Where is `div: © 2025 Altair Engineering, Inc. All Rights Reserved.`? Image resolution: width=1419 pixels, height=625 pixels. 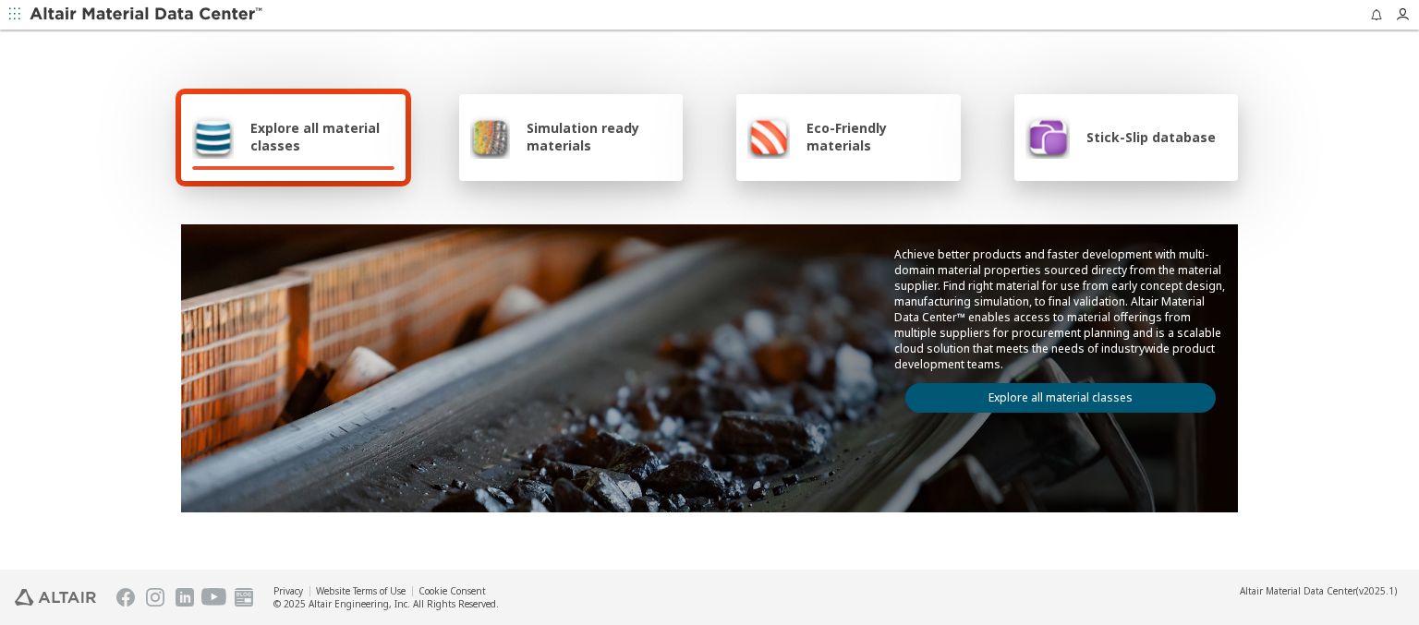 div: © 2025 Altair Engineering, Inc. All Rights Reserved. is located at coordinates (386, 604).